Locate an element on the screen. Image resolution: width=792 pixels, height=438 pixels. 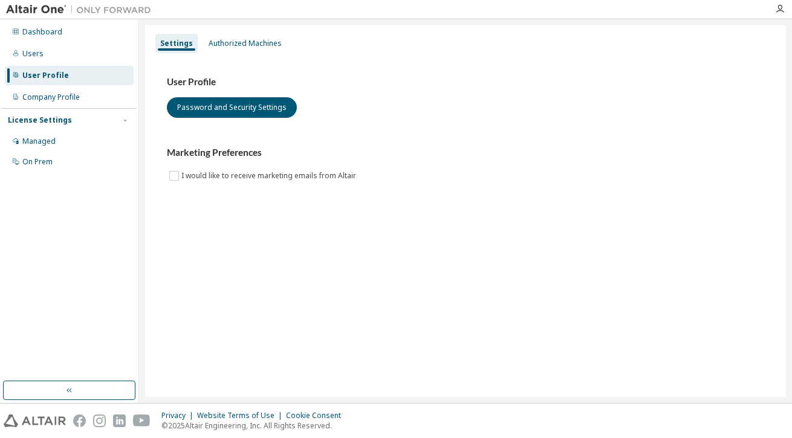
img: facebook.svg is located at coordinates (79, 421).